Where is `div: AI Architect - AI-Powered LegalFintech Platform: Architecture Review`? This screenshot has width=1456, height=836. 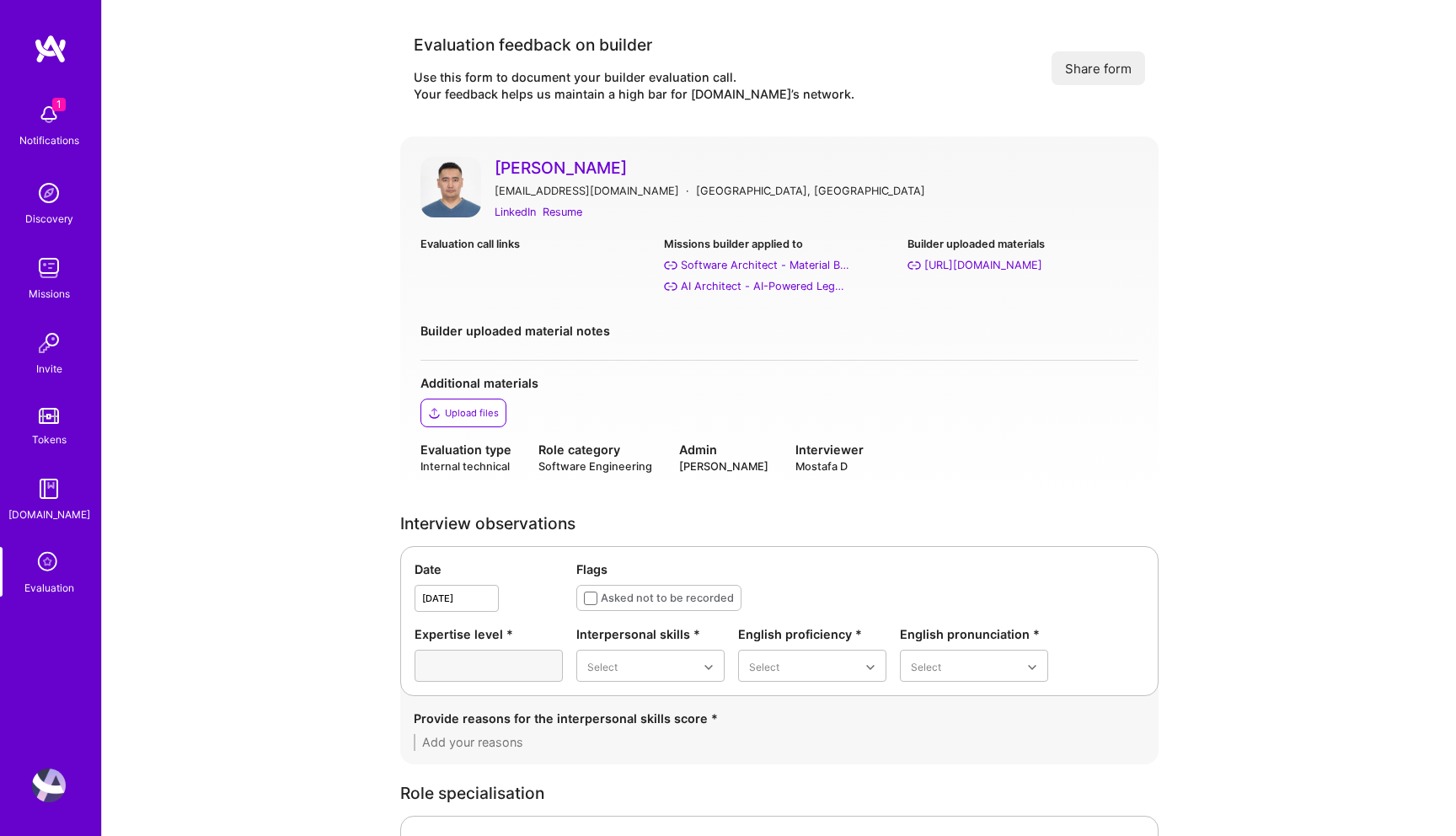 div: AI Architect - AI-Powered LegalFintech Platform: Architecture Review is located at coordinates (765, 286).